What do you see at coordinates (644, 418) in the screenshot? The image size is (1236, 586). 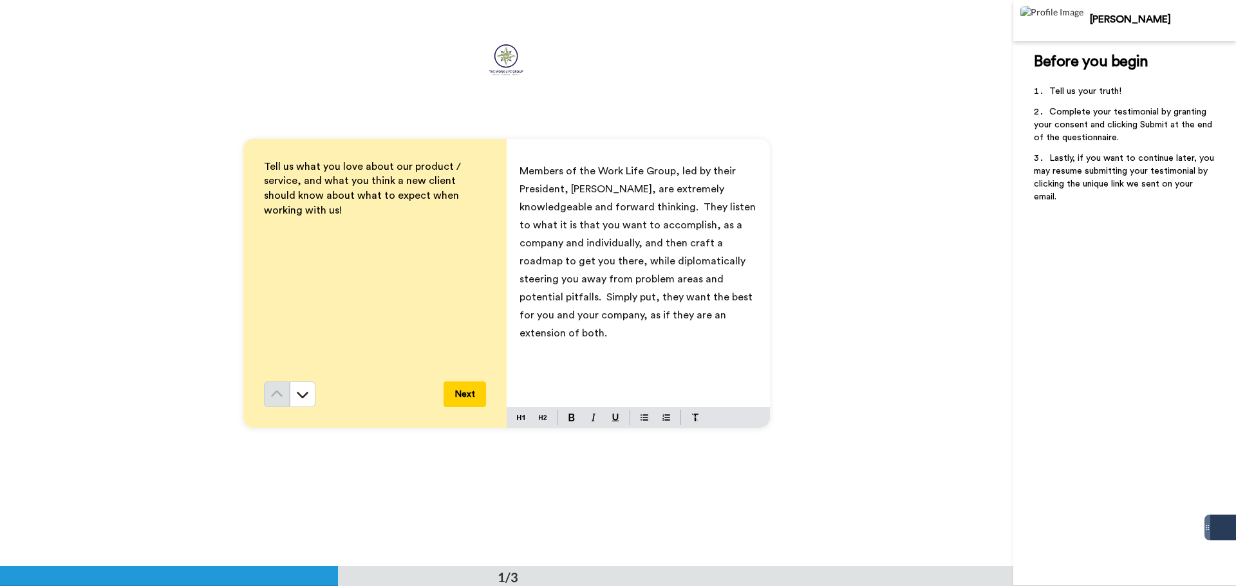 I see `img: bulleted-block.svg` at bounding box center [644, 418].